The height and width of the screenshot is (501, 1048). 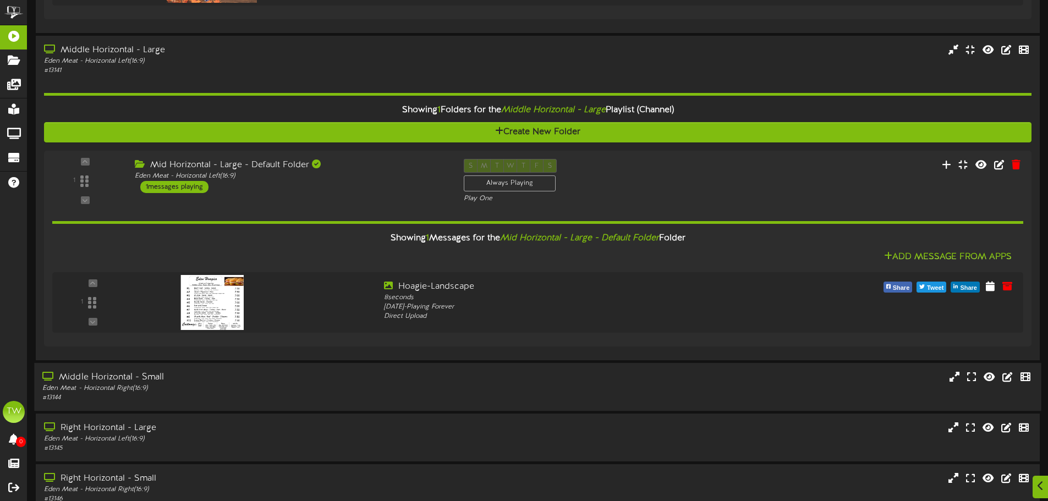 What do you see at coordinates (578, 298) in the screenshot?
I see `div: 8 seconds` at bounding box center [578, 298].